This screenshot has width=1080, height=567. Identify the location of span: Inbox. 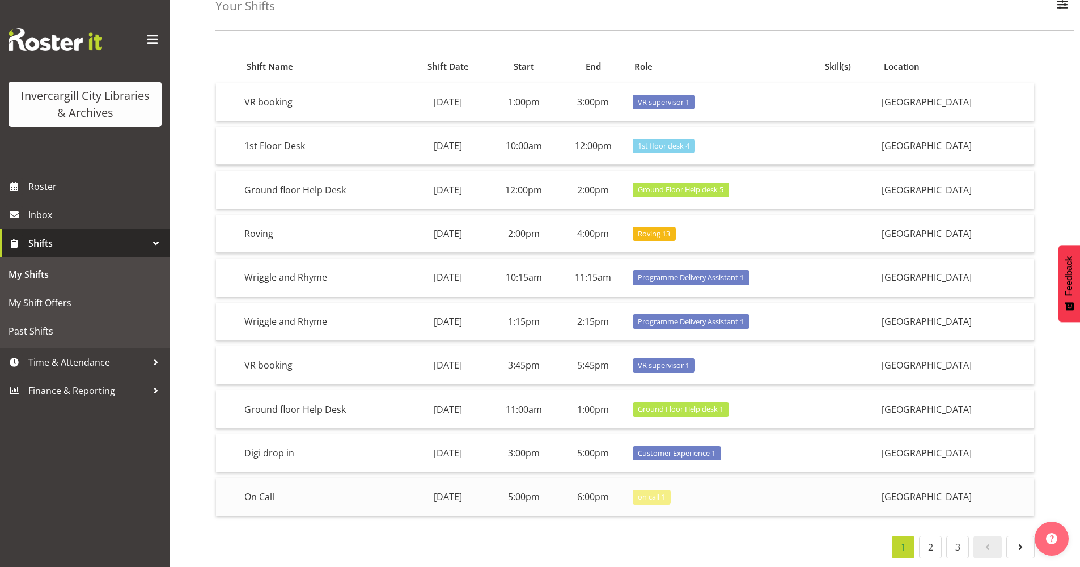
(96, 215).